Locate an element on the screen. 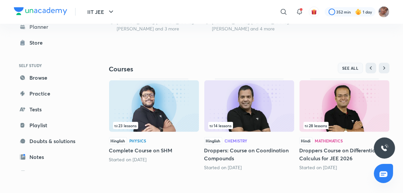 The height and width of the screenshot is (193, 403). img: Rahul 2026 is located at coordinates (383, 12).